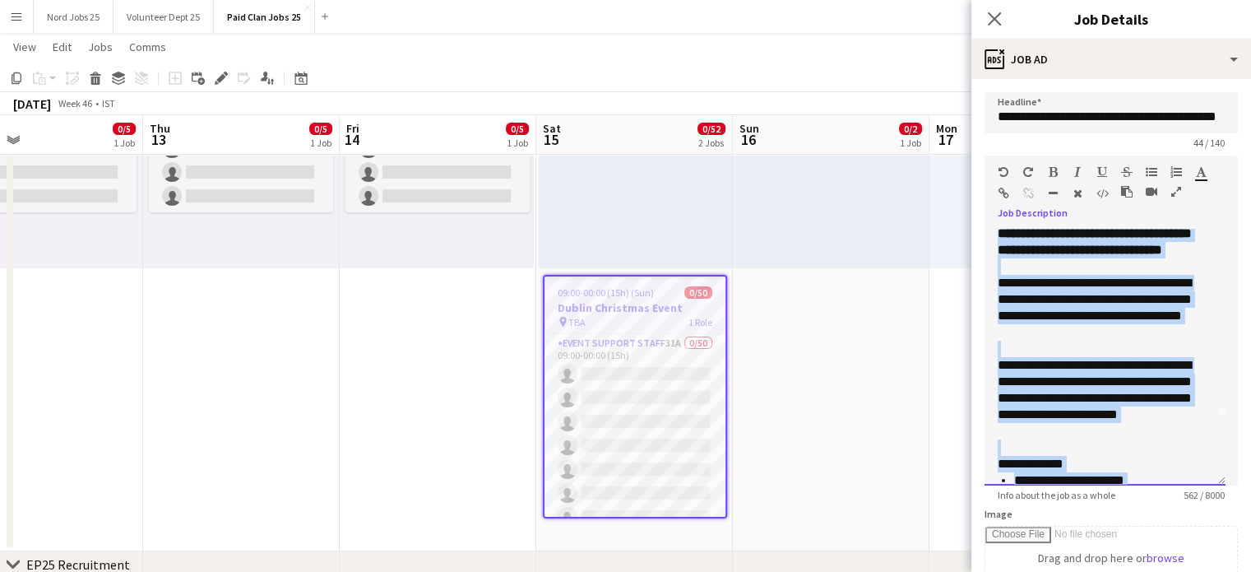 The image size is (1251, 572). I want to click on a: Edit, so click(62, 47).